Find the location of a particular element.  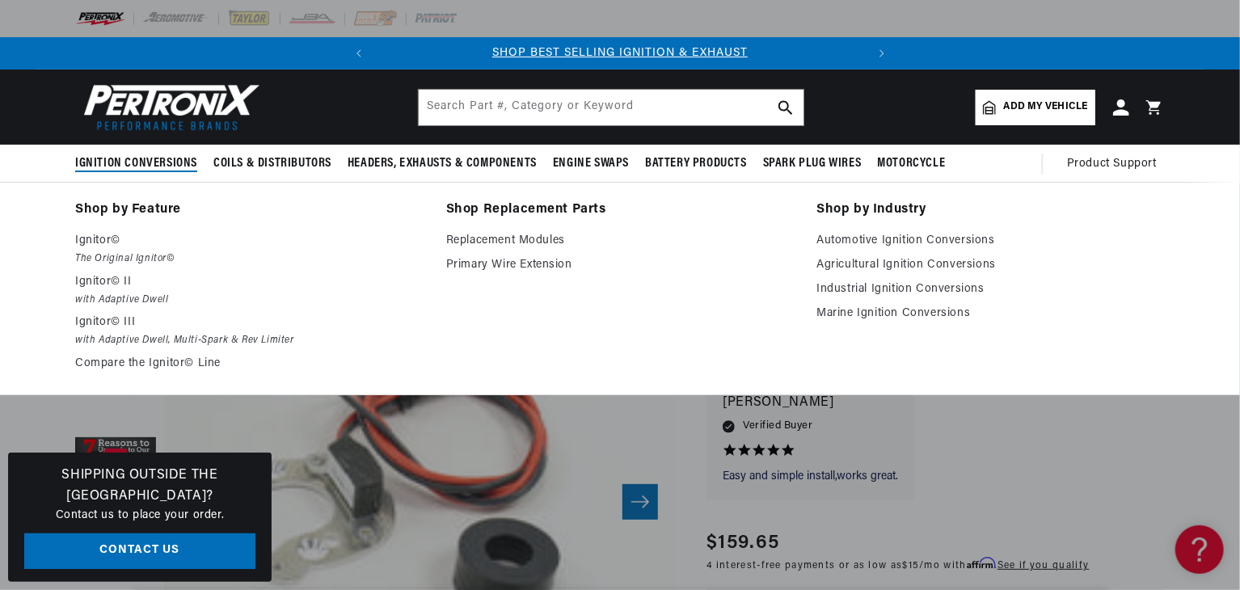

a: Industrial Ignition Conversions is located at coordinates (990, 289).